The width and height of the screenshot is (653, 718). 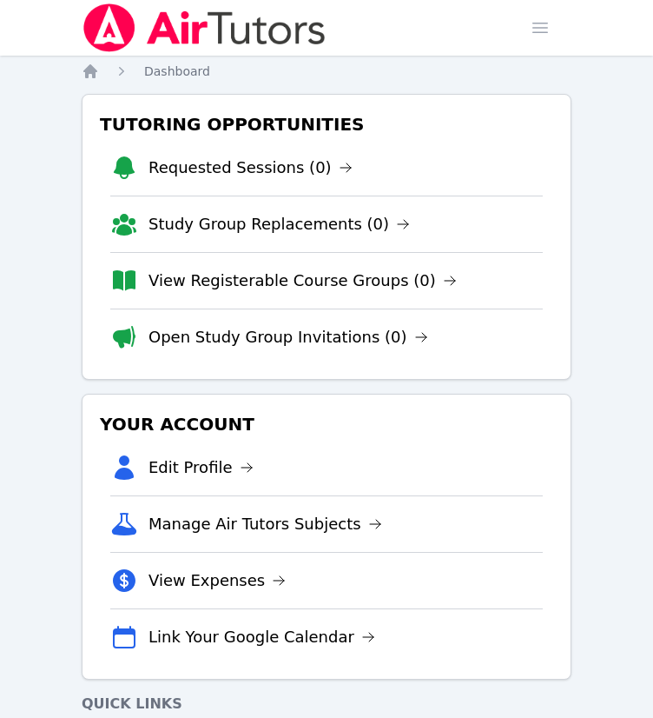 What do you see at coordinates (327, 424) in the screenshot?
I see `h3: Your Account` at bounding box center [327, 424].